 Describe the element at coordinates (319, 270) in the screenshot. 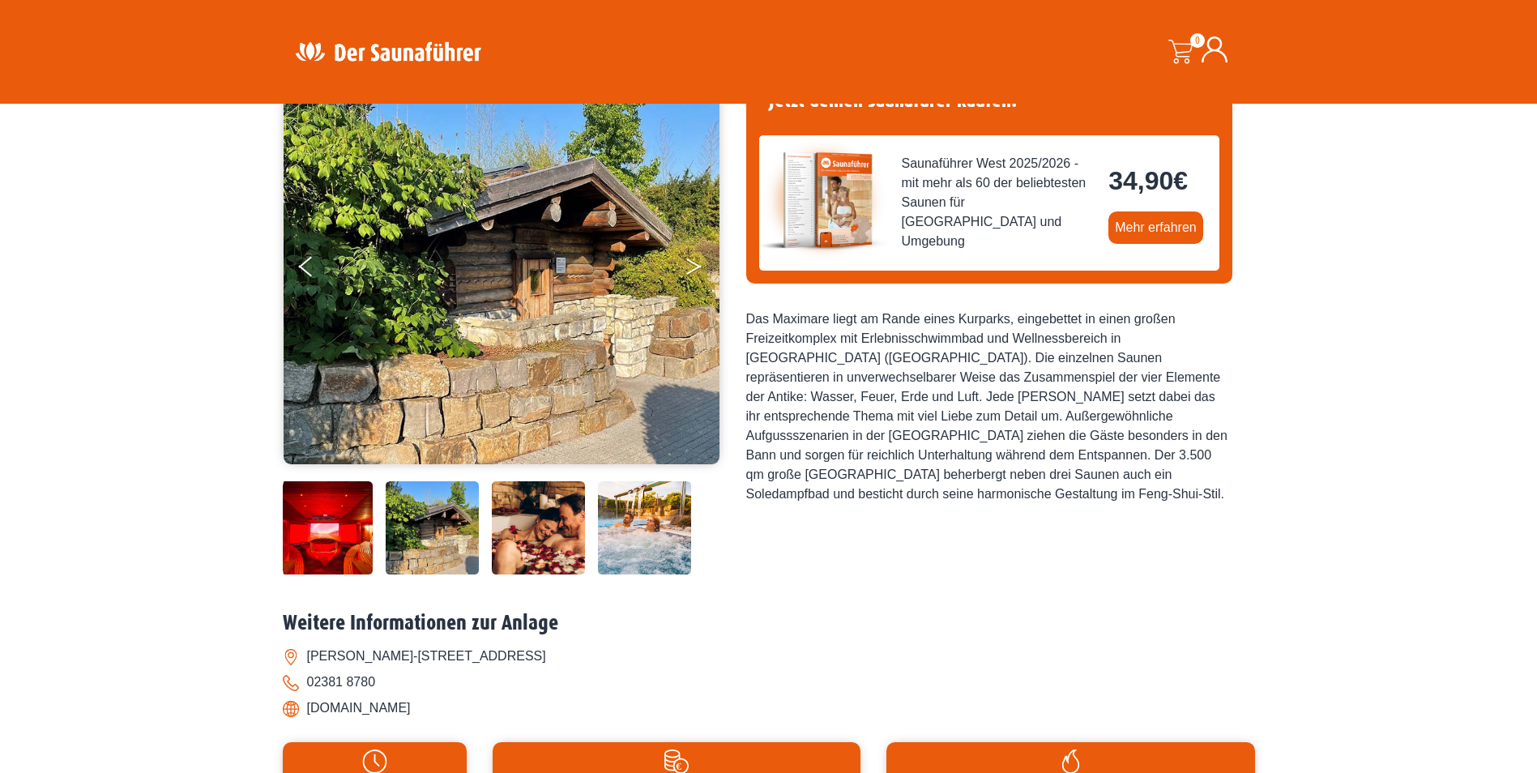

I see `button: Previous` at that location.